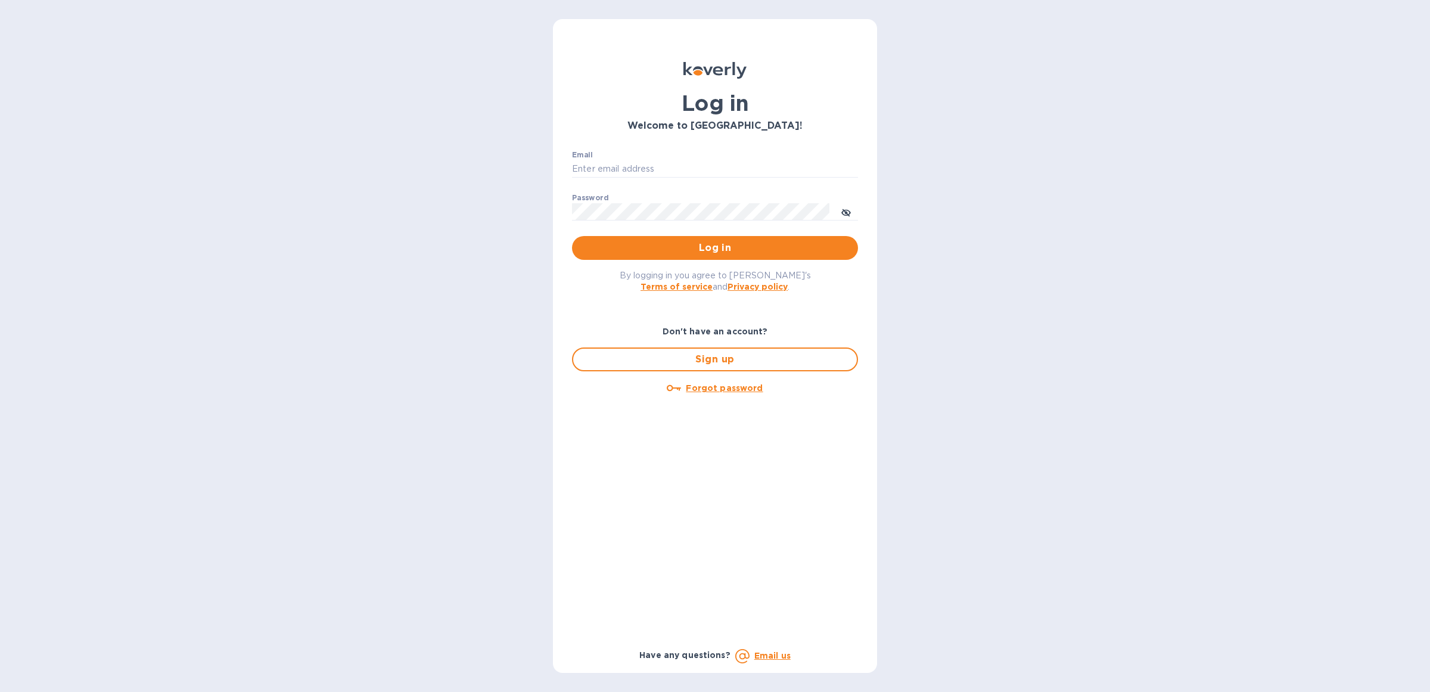  Describe the element at coordinates (715, 248) in the screenshot. I see `button: Log in` at that location.